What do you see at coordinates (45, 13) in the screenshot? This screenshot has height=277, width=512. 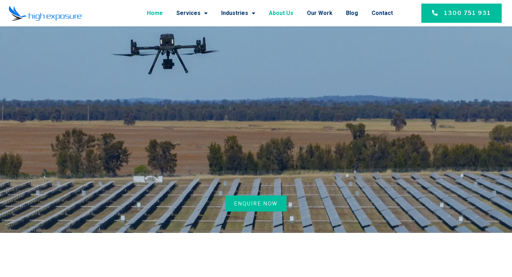 I see `img: Final-Logo copy` at bounding box center [45, 13].